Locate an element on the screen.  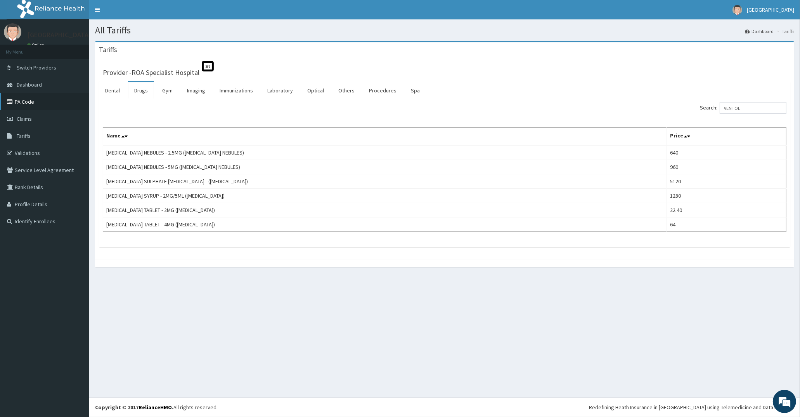
th: Name is located at coordinates (385, 137).